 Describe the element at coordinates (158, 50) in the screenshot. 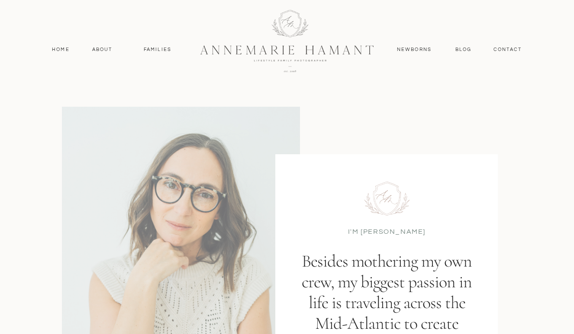

I see `nav: Families` at that location.